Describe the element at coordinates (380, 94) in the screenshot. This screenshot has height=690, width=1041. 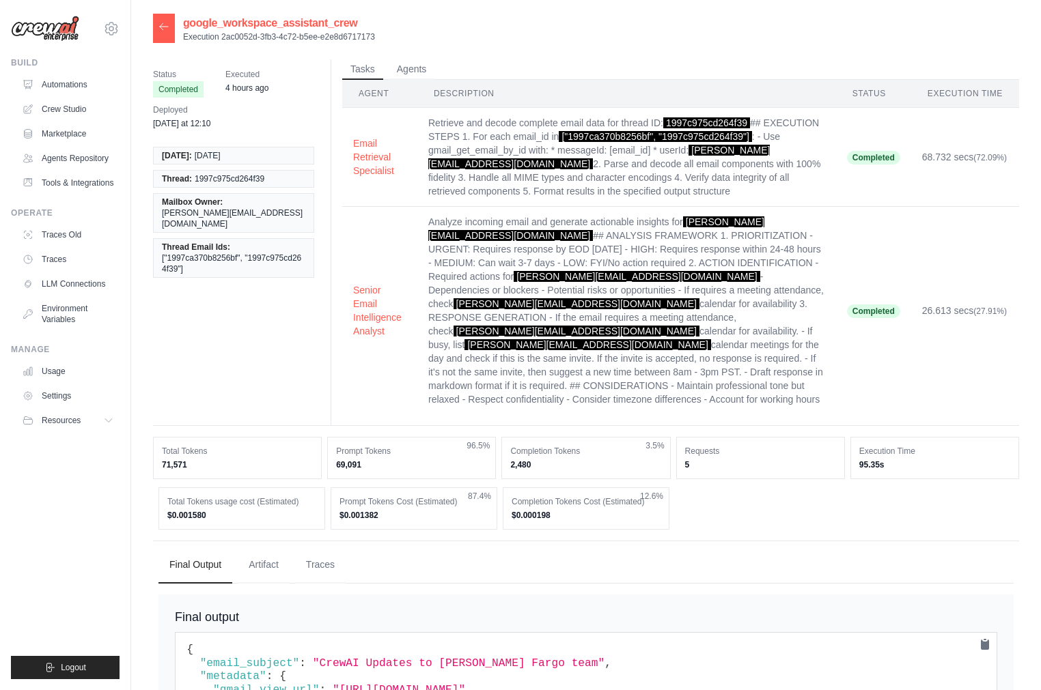
I see `th: Agent` at that location.